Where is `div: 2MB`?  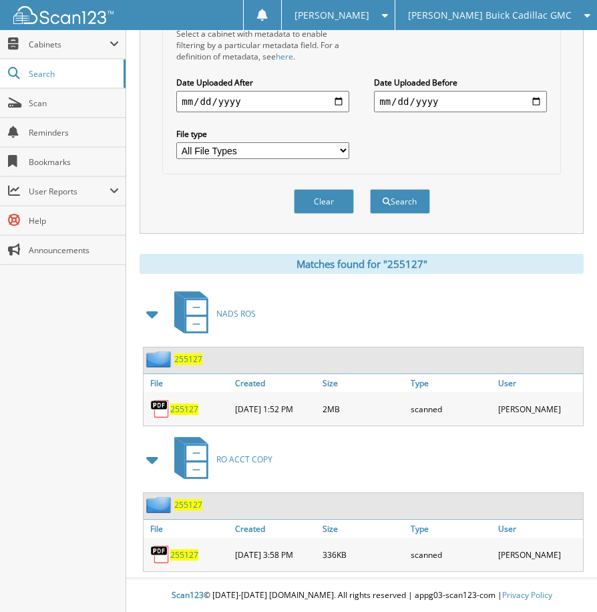 div: 2MB is located at coordinates (363, 409).